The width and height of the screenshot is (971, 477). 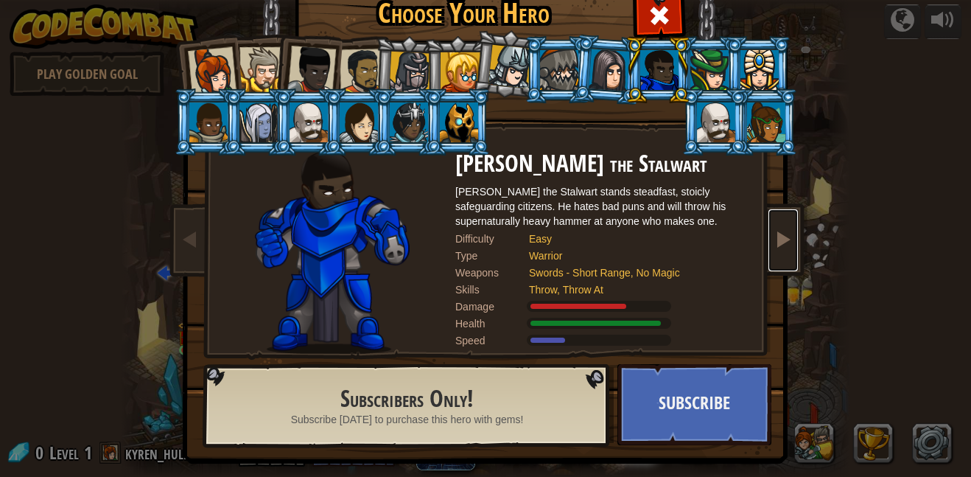 What do you see at coordinates (658, 69) in the screenshot?
I see `li: Gordon the Stalwart` at bounding box center [658, 69].